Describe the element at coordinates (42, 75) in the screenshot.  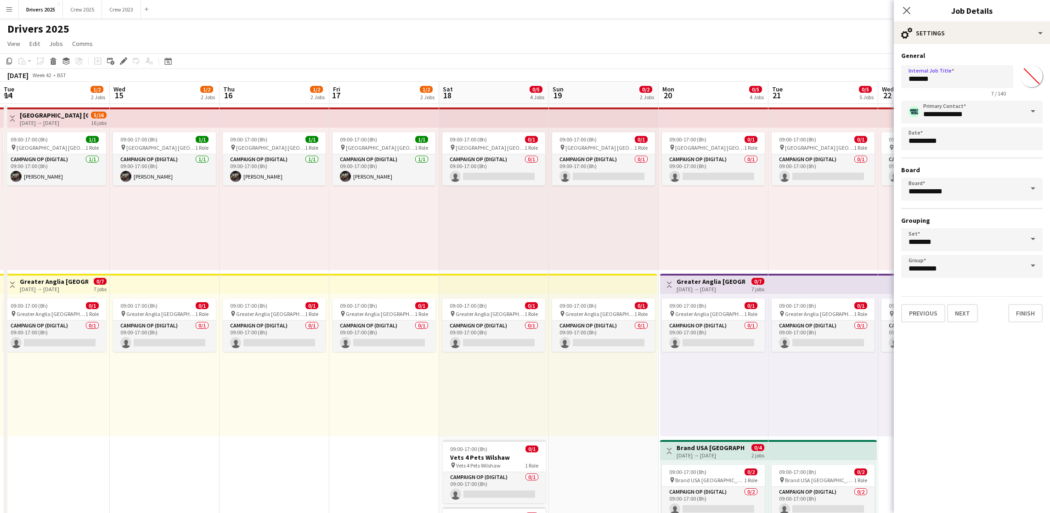
I see `span: Week 42` at that location.